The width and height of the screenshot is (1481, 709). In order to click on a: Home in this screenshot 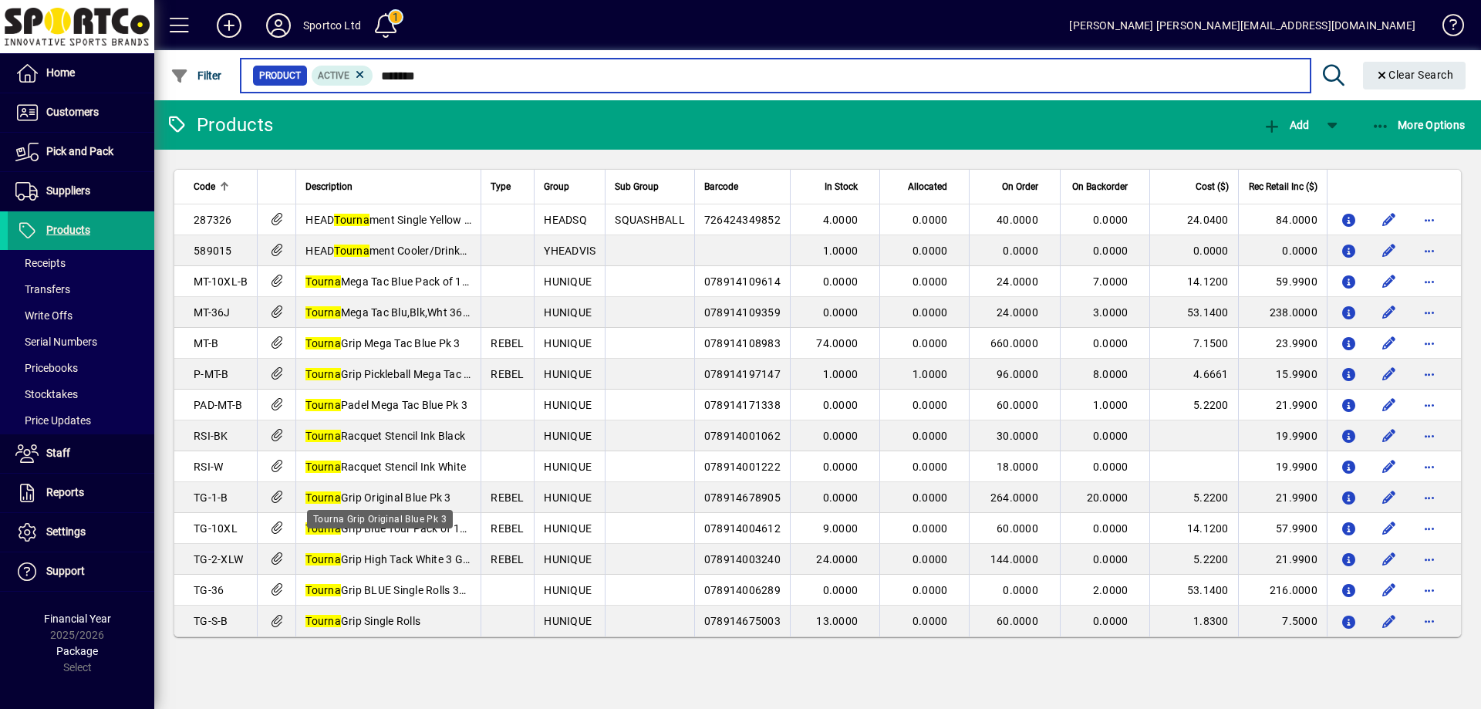, I will do `click(81, 73)`.